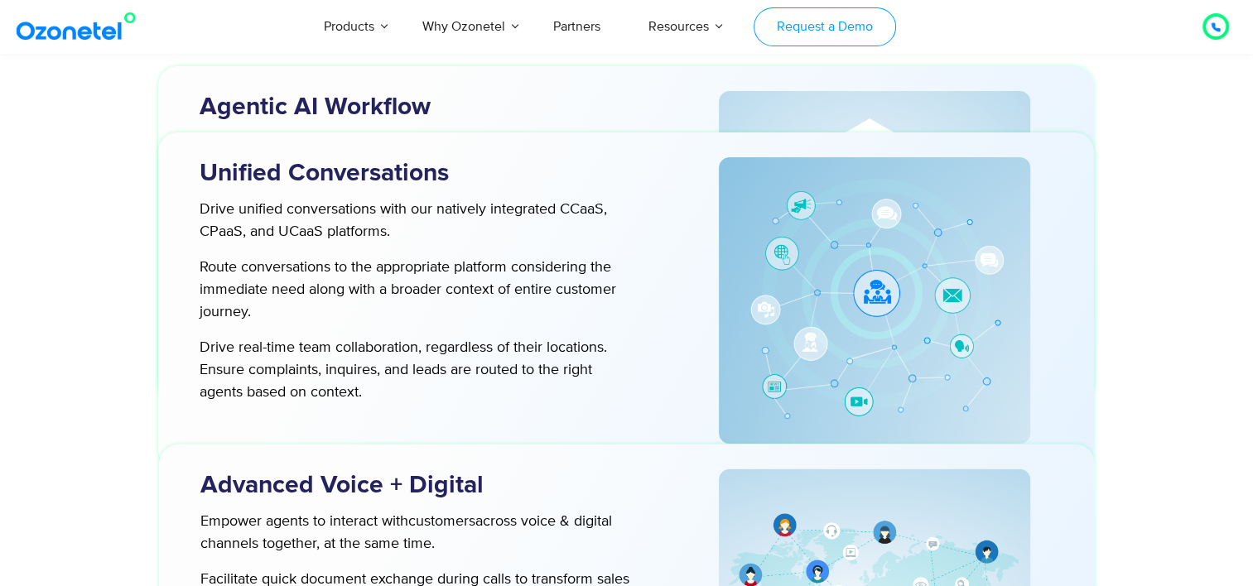 This screenshot has width=1253, height=586. Describe the element at coordinates (414, 290) in the screenshot. I see `p: Route conversations to the appropriate platform considering the immediate need along with a broad...` at that location.